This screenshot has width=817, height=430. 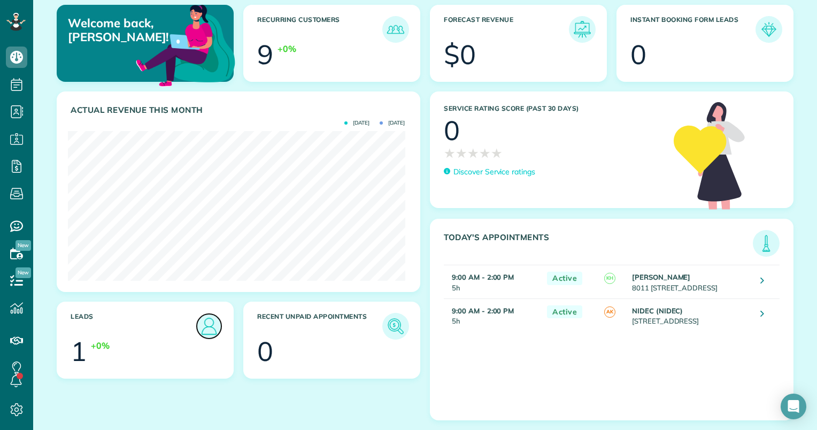 What do you see at coordinates (793, 406) in the screenshot?
I see `div: Open Intercom Messenger` at bounding box center [793, 406].